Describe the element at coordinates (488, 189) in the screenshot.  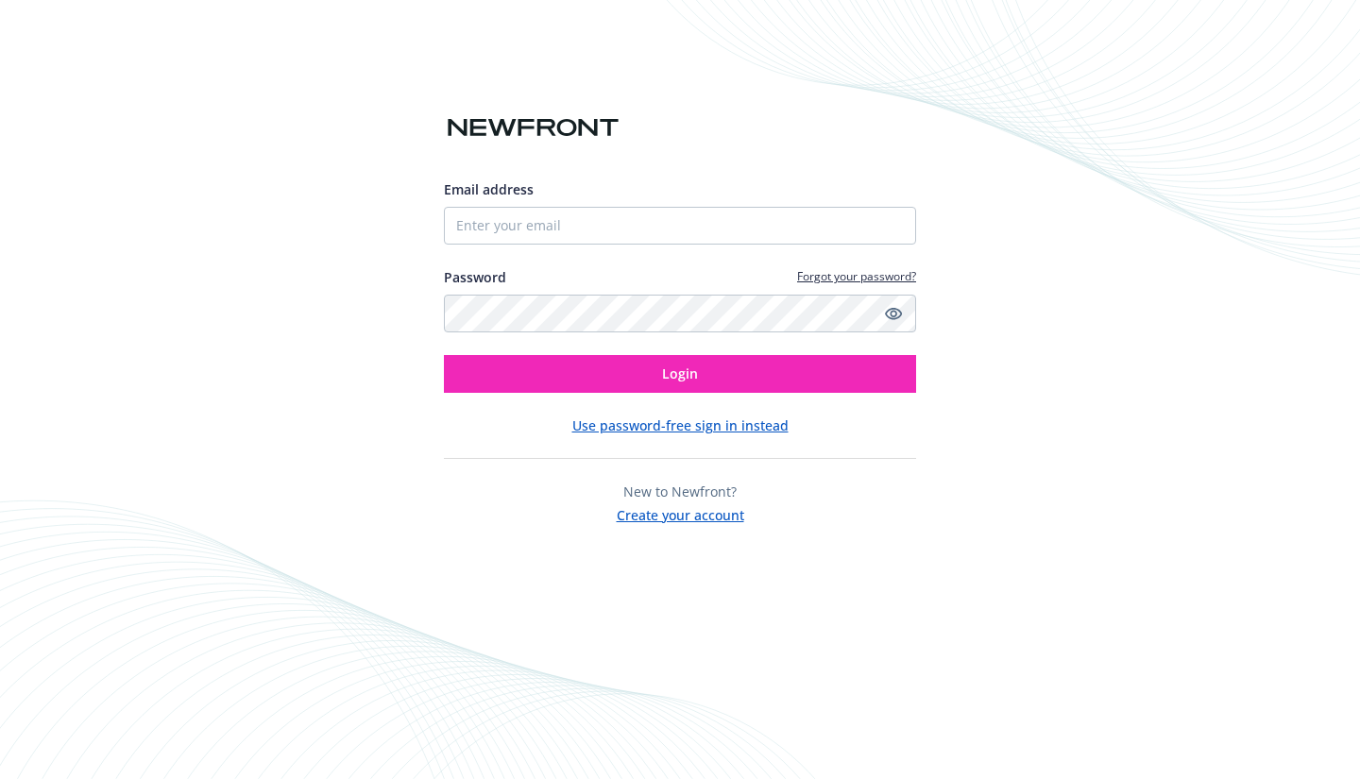
I see `span: Email address` at that location.